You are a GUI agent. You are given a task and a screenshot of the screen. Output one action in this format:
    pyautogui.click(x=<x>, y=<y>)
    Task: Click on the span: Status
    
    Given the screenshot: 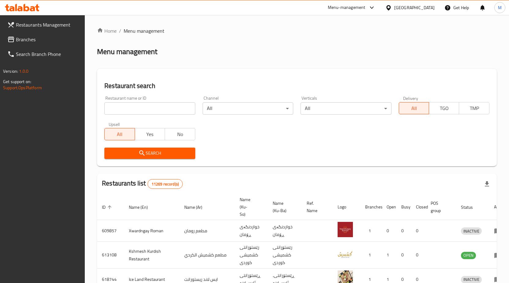 What is the action you would take?
    pyautogui.click(x=471, y=207)
    